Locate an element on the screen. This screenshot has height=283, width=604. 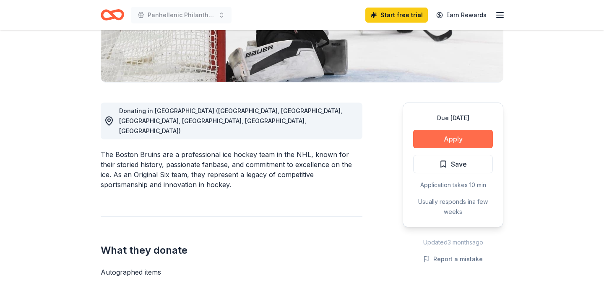
h2: What they donate is located at coordinates (231, 251).